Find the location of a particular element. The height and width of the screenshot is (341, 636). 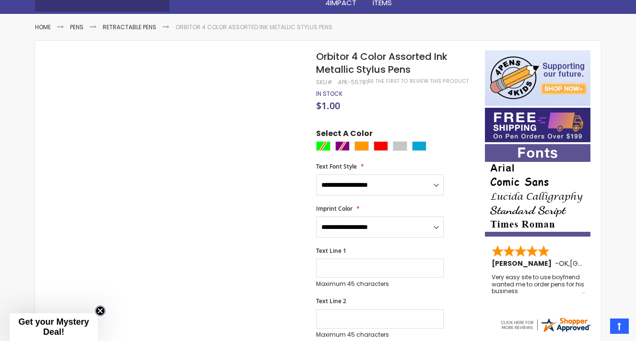

li: Orbitor 4 Color Assorted Ink Metallic Stylus Pens is located at coordinates (254, 27).